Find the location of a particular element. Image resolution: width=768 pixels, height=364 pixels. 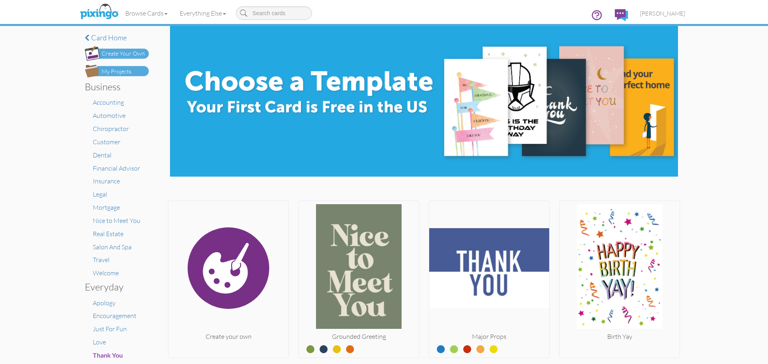

span: Legal is located at coordinates (100, 194).